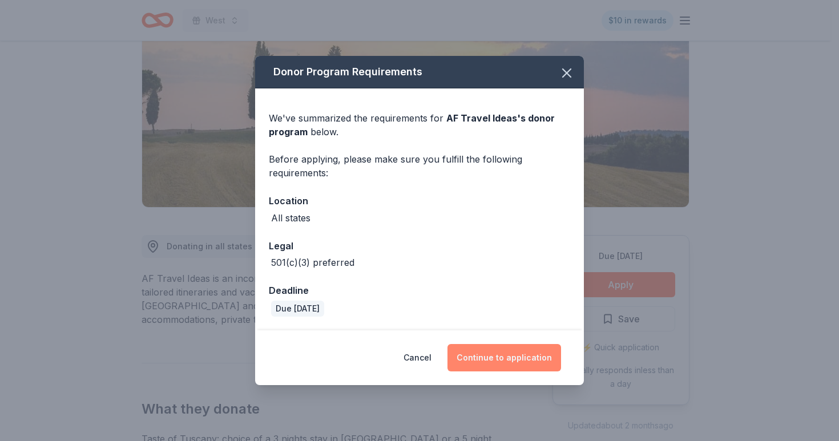 This screenshot has height=441, width=839. Describe the element at coordinates (290, 218) in the screenshot. I see `div: All states` at that location.